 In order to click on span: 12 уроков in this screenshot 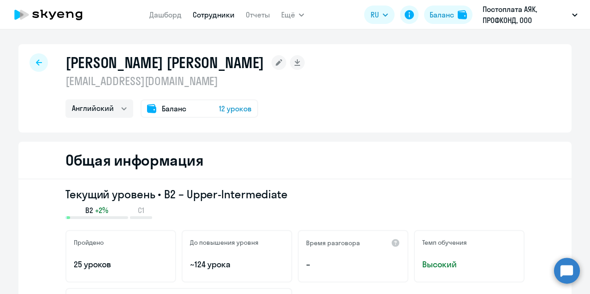, I will do `click(235, 109)`.